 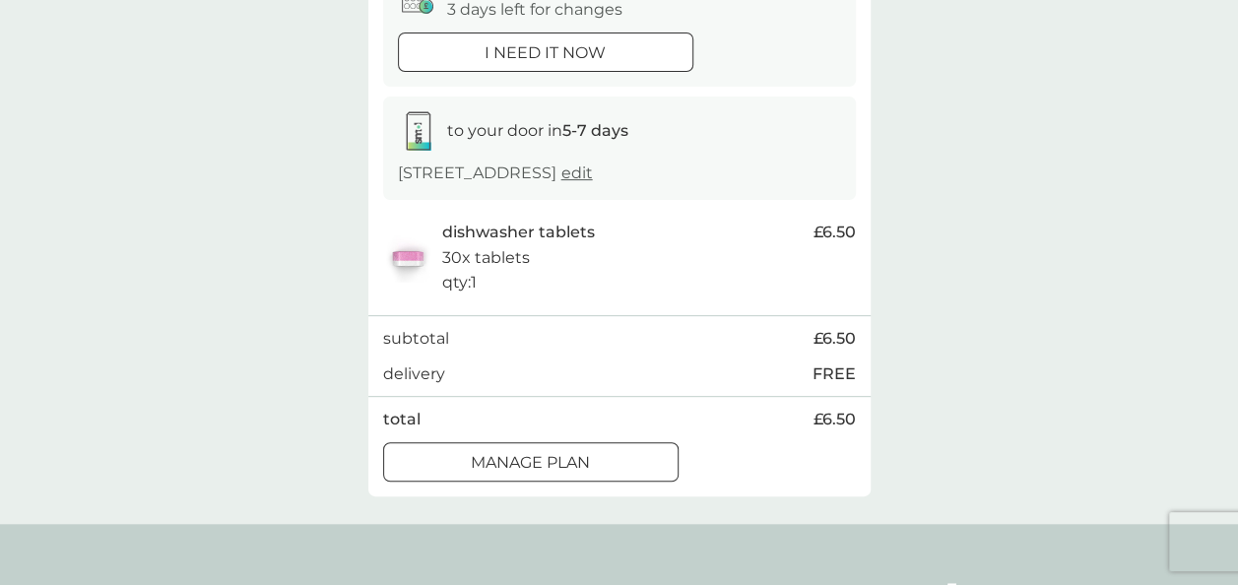 What do you see at coordinates (595, 130) in the screenshot?
I see `strong: 5-7 days` at bounding box center [595, 130].